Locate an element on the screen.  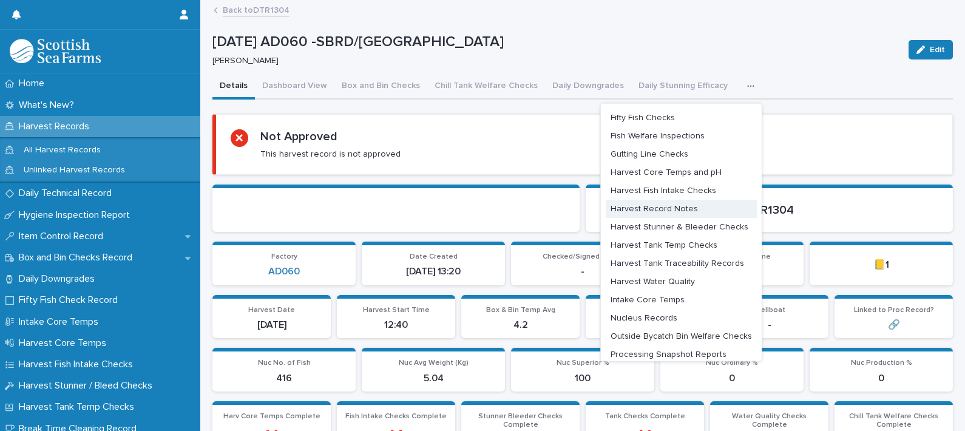
span: Nuc Superior % is located at coordinates (583, 363).